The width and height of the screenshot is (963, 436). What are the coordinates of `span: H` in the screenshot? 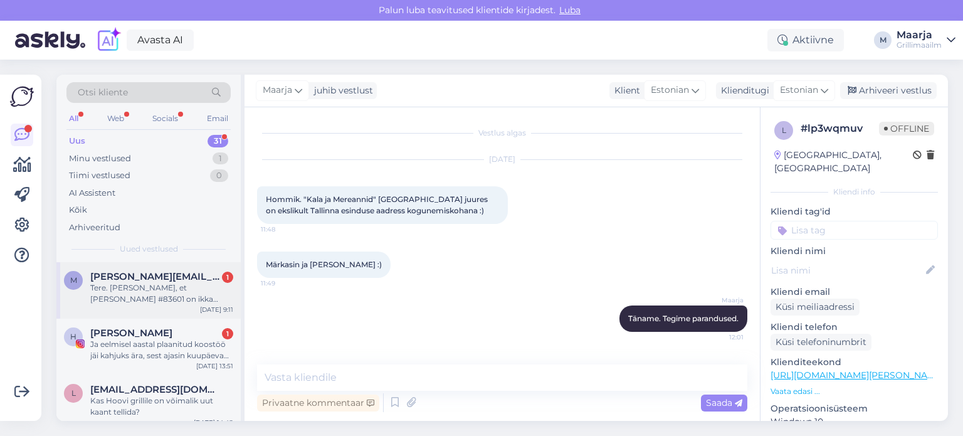 It's located at (73, 336).